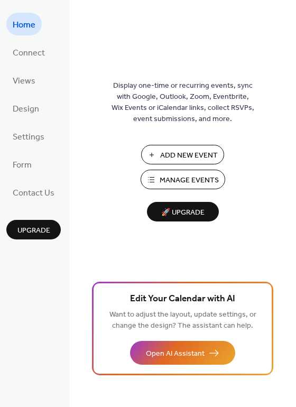  Describe the element at coordinates (34, 230) in the screenshot. I see `span: Upgrade` at that location.